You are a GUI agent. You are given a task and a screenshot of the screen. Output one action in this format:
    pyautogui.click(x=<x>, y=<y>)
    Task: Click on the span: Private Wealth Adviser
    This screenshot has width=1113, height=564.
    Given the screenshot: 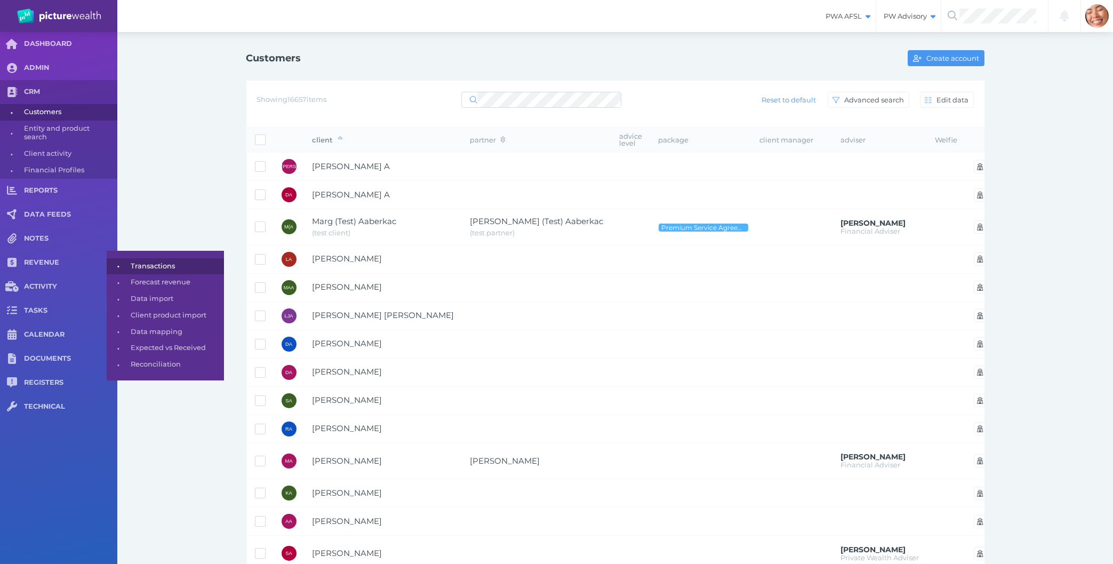 What is the action you would take?
    pyautogui.click(x=880, y=557)
    